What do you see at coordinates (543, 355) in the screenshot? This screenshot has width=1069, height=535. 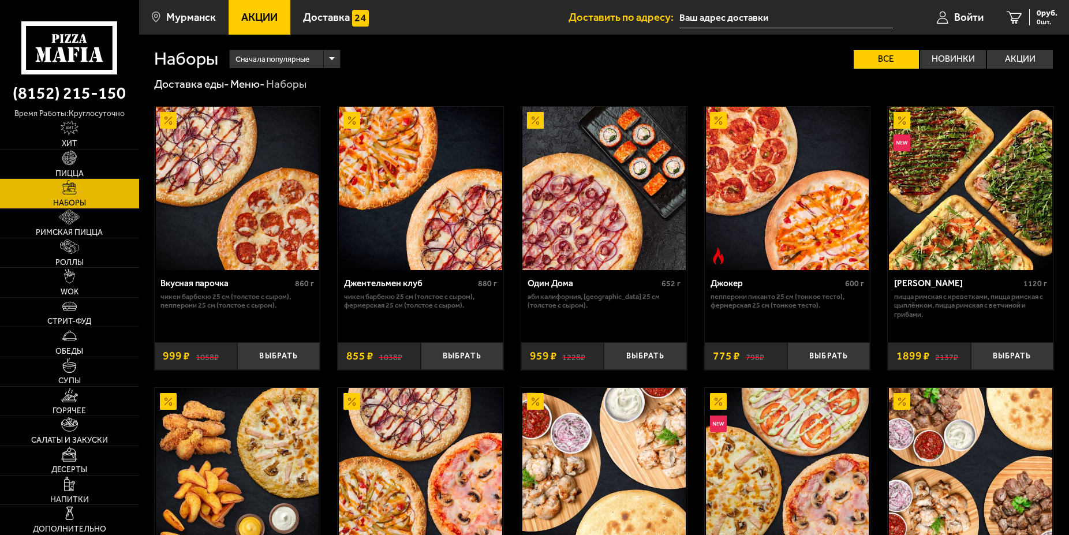 I see `span: 959 ₽` at bounding box center [543, 355].